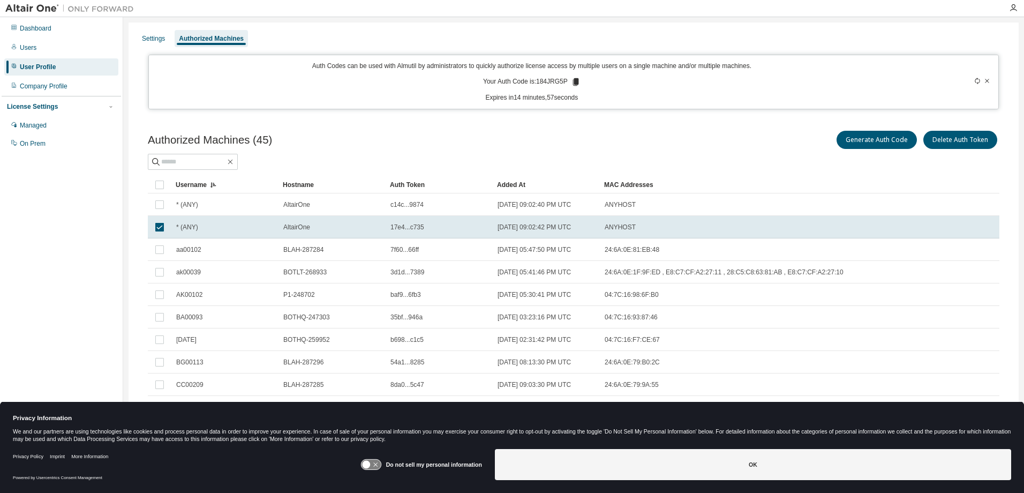 Image resolution: width=1024 pixels, height=493 pixels. What do you see at coordinates (877, 140) in the screenshot?
I see `button: Generate Auth Code` at bounding box center [877, 140].